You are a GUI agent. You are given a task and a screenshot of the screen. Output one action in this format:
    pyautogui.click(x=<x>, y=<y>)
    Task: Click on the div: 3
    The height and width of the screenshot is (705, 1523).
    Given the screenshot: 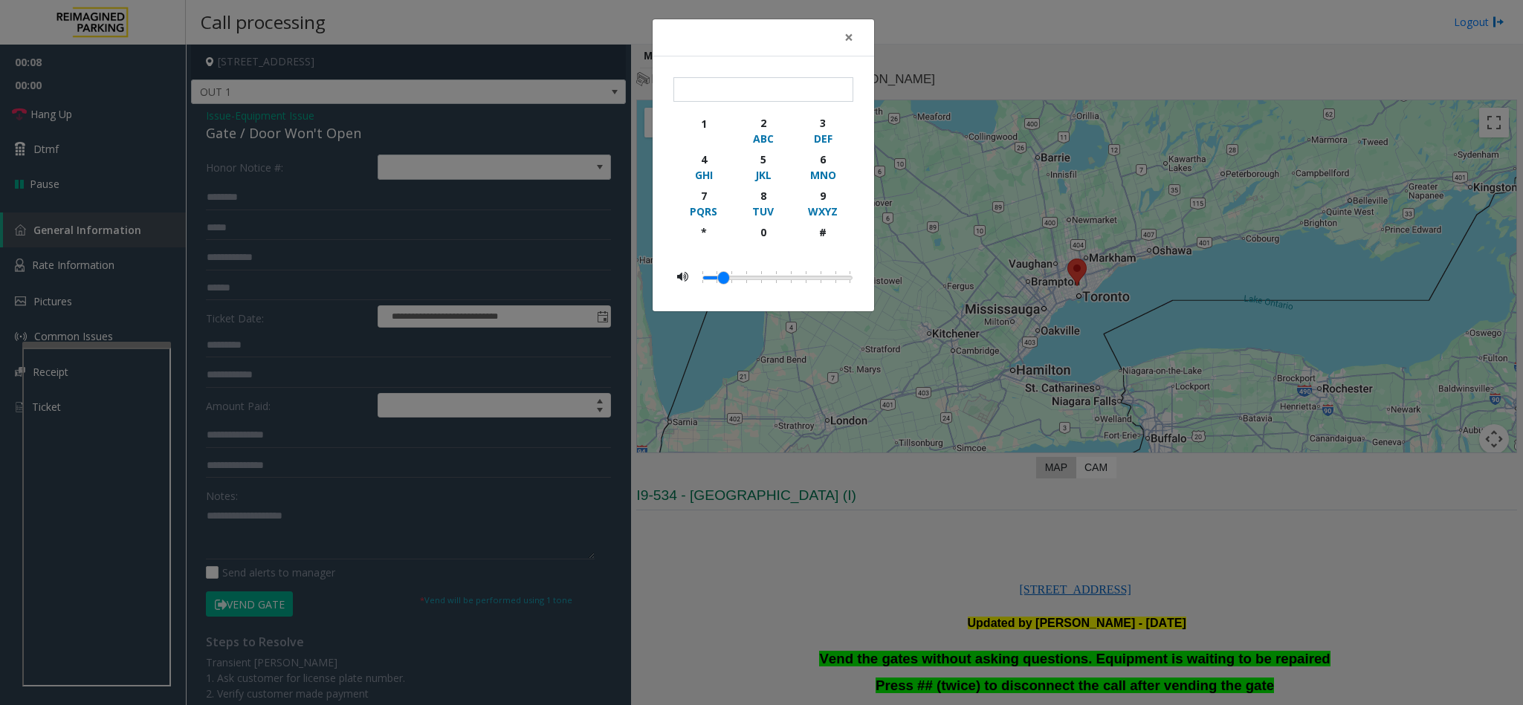 What is the action you would take?
    pyautogui.click(x=823, y=123)
    